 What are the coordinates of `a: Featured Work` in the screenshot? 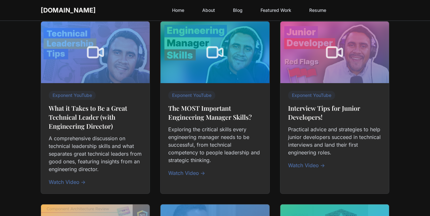 It's located at (276, 10).